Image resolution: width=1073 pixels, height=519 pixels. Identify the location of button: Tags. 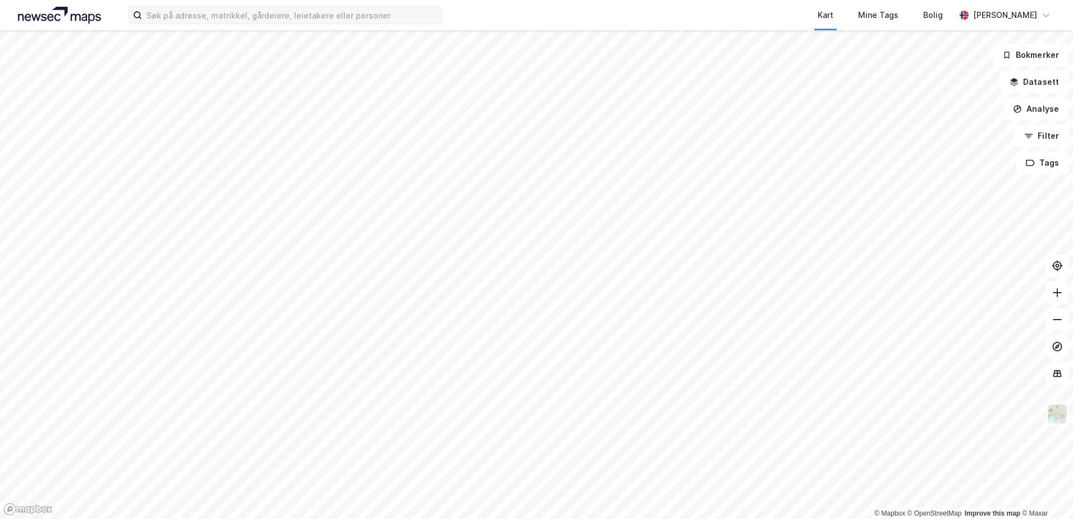
(1042, 163).